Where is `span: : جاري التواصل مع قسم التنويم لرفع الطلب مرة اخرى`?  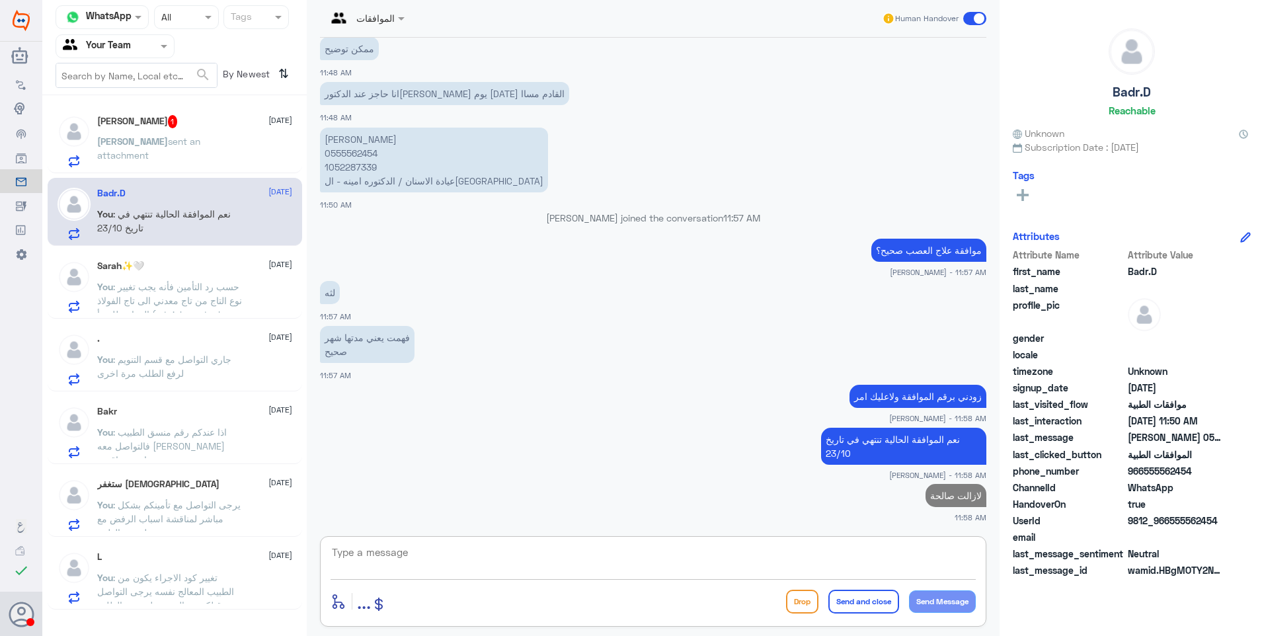 span: : جاري التواصل مع قسم التنويم لرفع الطلب مرة اخرى is located at coordinates (164, 366).